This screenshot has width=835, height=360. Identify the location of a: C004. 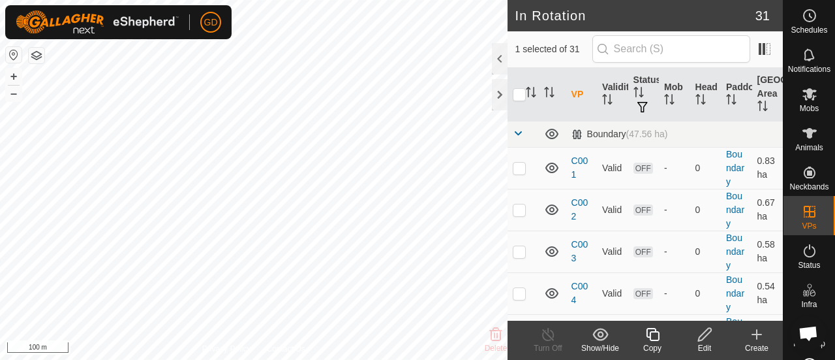
(580, 292).